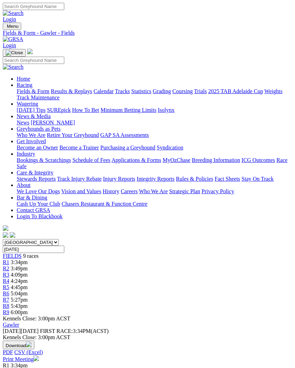 This screenshot has width=295, height=368. I want to click on a: Integrity Reports, so click(155, 179).